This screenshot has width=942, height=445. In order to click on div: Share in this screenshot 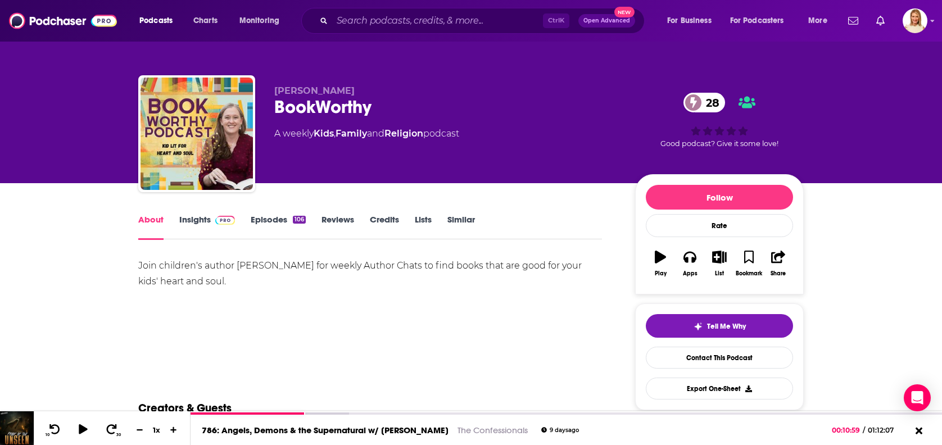, I will do `click(778, 274)`.